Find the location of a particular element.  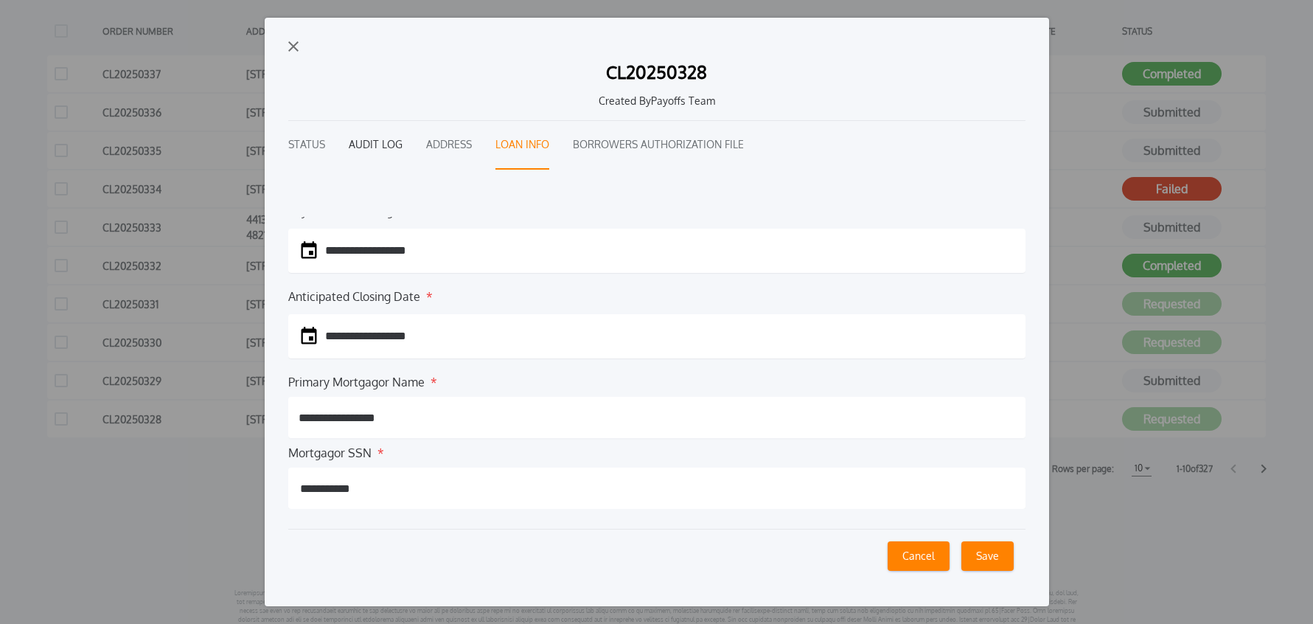

h1: CL20250328 is located at coordinates (656, 72).